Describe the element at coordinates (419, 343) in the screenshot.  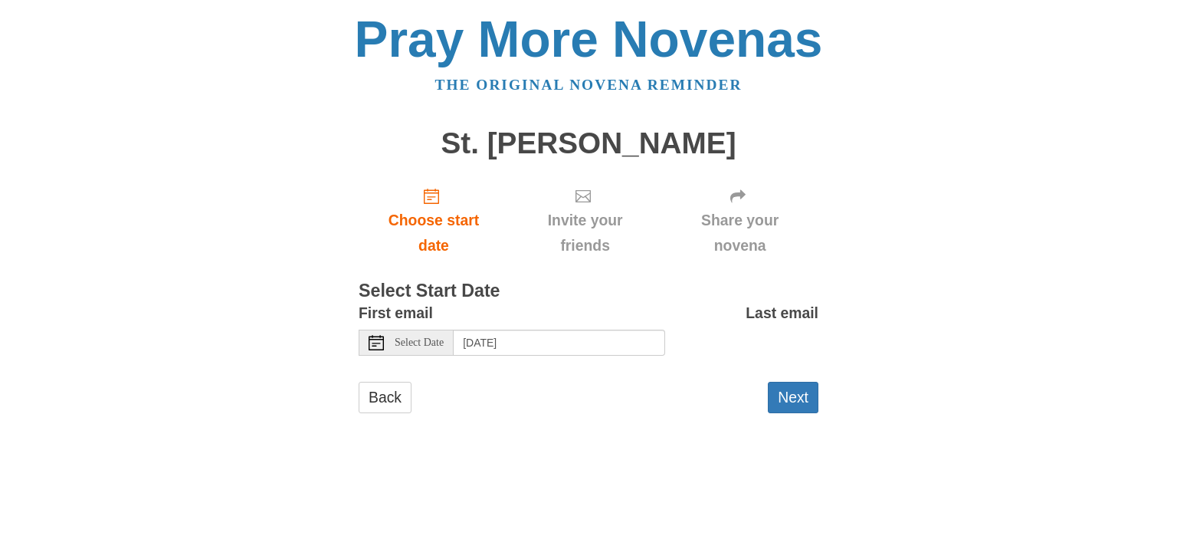
I see `span: Select Date` at that location.